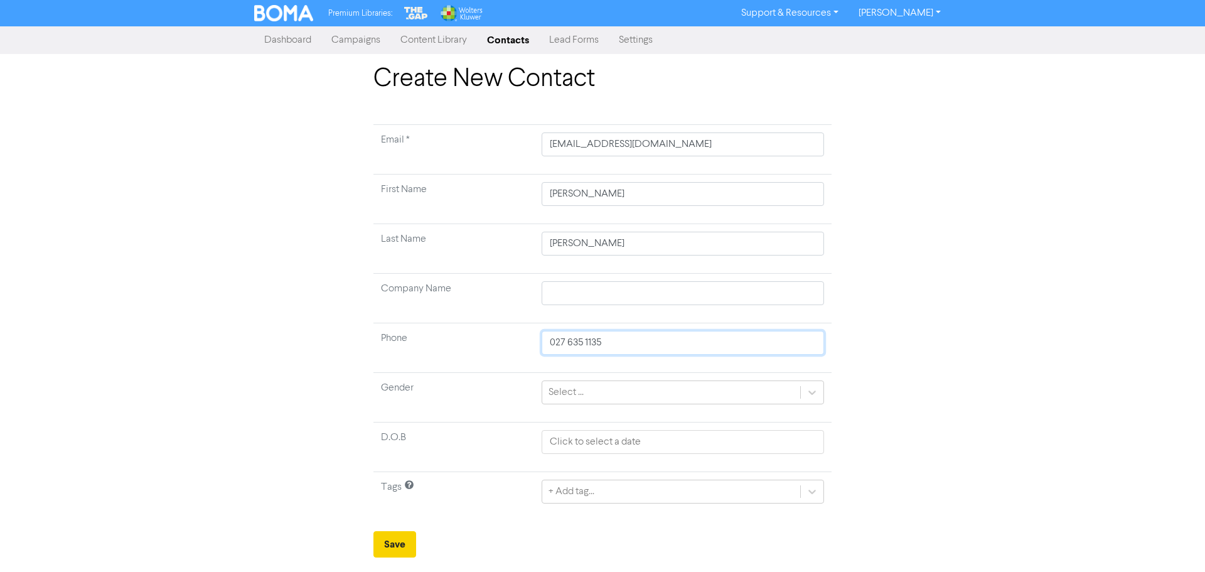  Describe the element at coordinates (603, 79) in the screenshot. I see `h1: Create New Contact` at that location.